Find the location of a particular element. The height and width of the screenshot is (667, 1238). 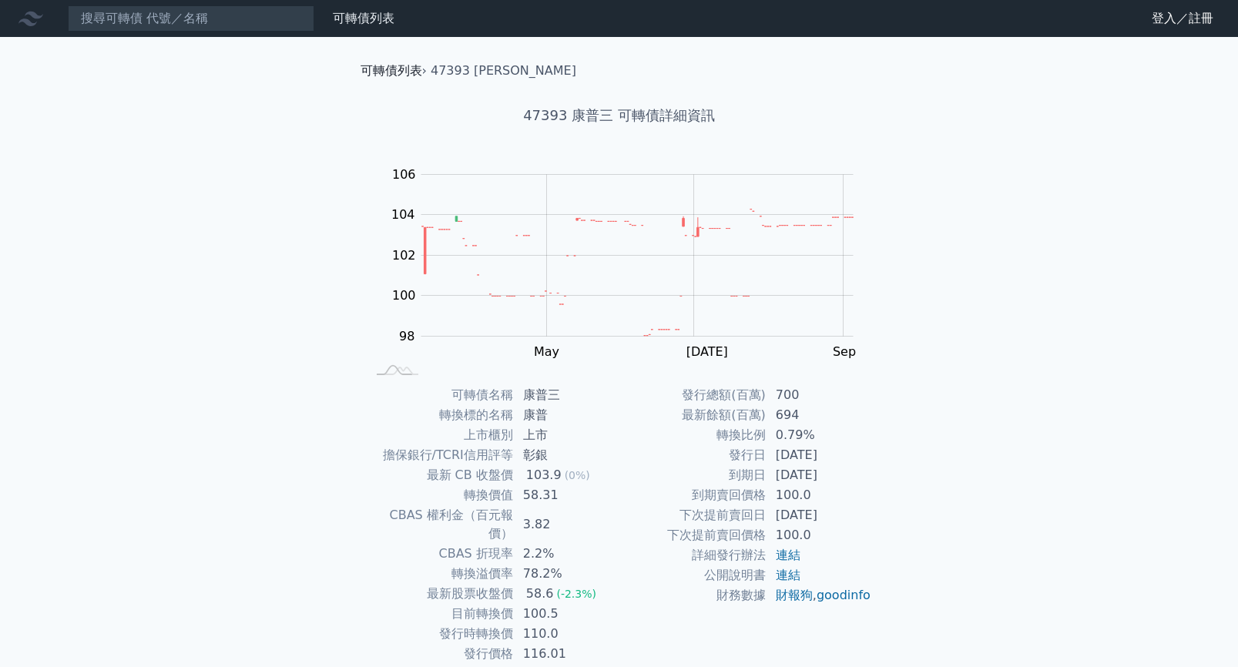

span: (0%) is located at coordinates (577, 475).